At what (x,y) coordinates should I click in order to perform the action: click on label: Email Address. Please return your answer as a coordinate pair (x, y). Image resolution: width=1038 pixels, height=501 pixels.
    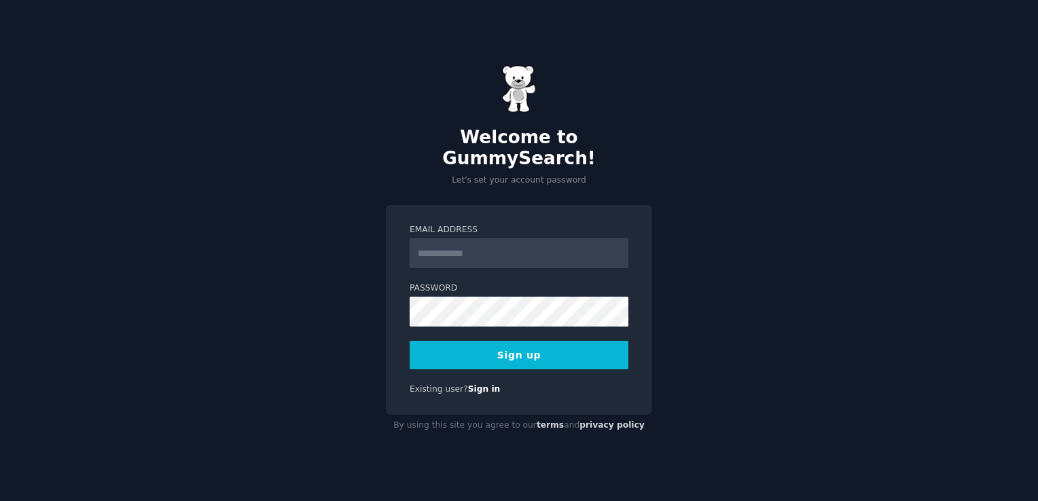
    Looking at the image, I should click on (519, 230).